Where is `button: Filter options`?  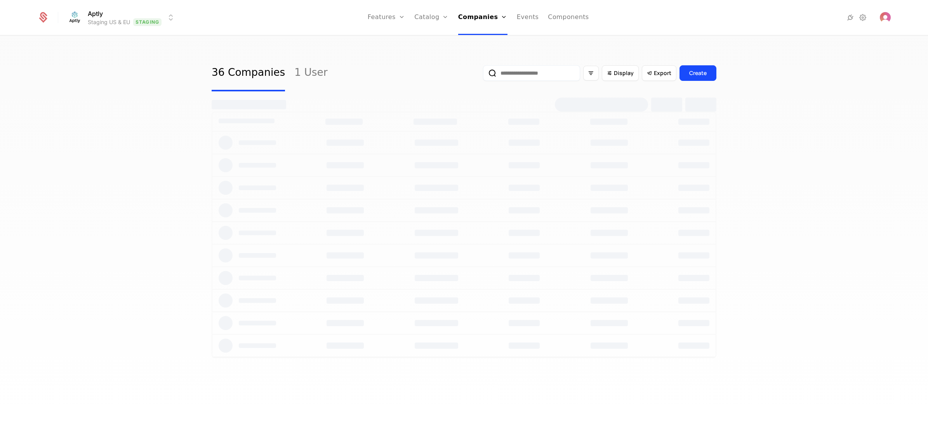 button: Filter options is located at coordinates (591, 73).